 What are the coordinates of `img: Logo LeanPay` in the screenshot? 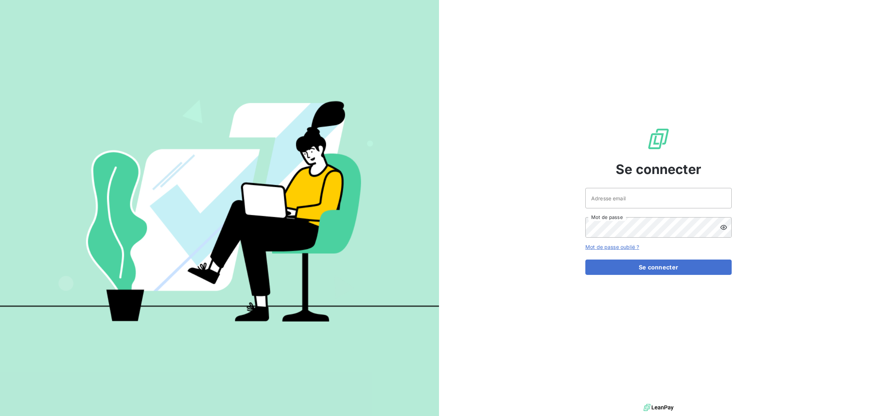 It's located at (659, 139).